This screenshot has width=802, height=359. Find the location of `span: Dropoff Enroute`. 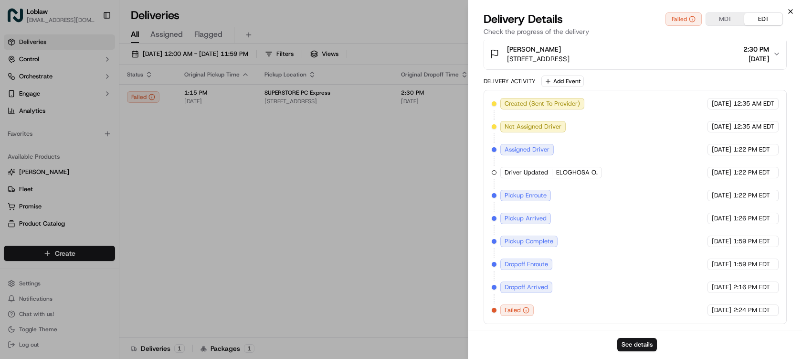

span: Dropoff Enroute is located at coordinates (526, 264).